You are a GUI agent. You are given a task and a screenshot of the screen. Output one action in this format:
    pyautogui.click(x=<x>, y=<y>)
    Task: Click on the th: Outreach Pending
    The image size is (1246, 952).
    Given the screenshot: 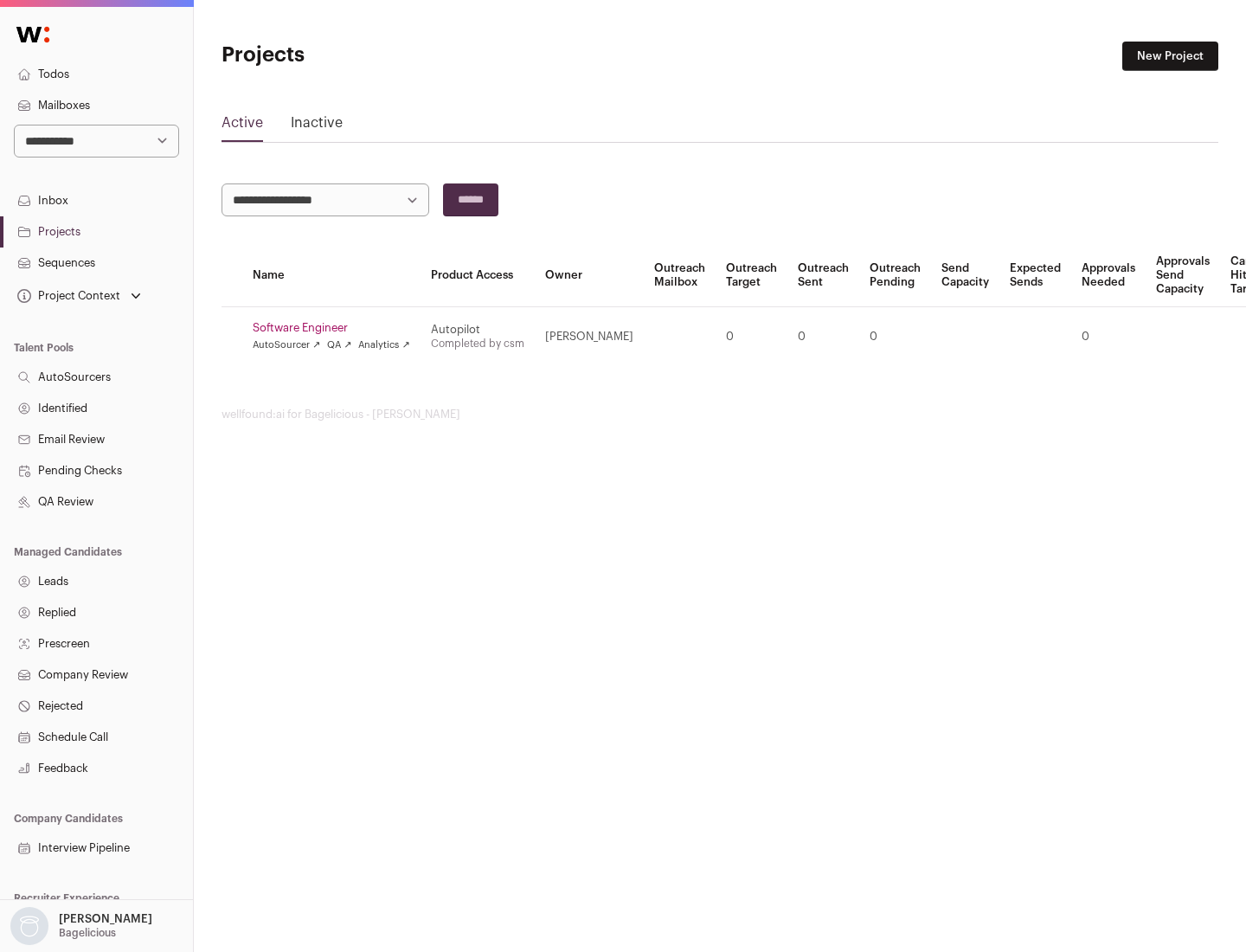 What is the action you would take?
    pyautogui.click(x=894, y=275)
    